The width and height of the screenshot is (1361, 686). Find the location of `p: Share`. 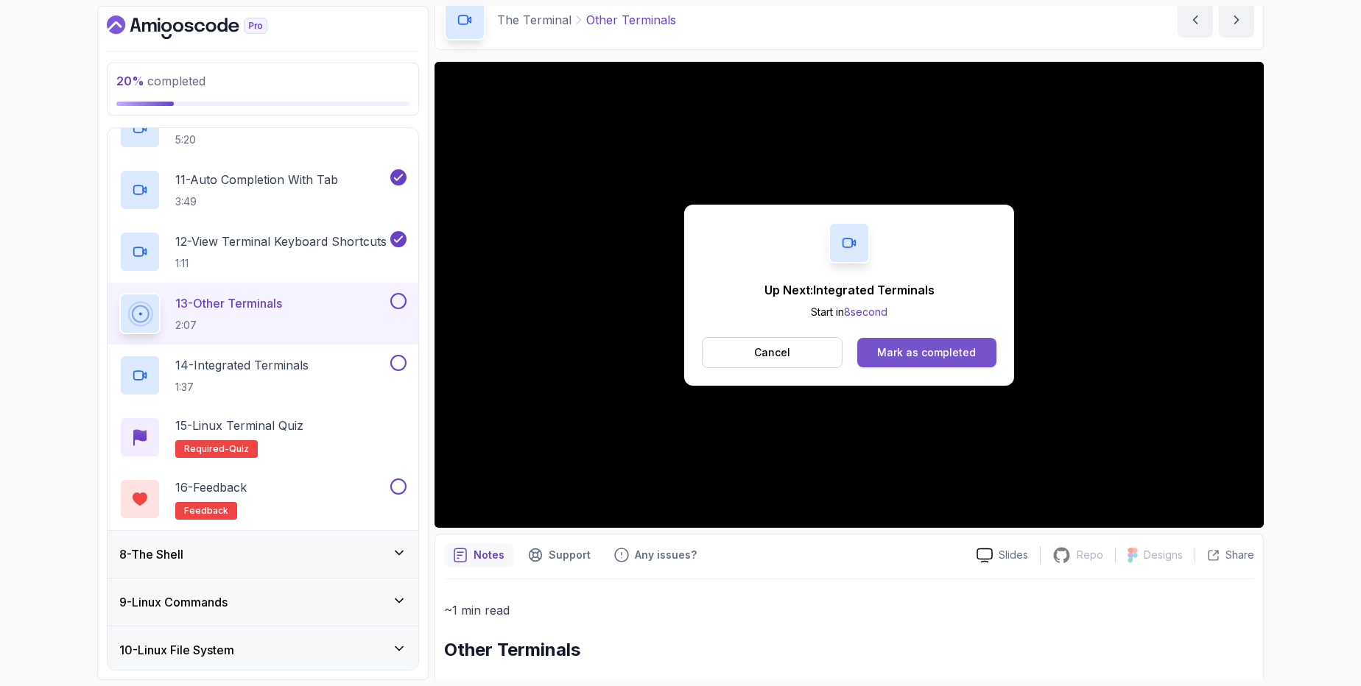

p: Share is located at coordinates (1239, 555).